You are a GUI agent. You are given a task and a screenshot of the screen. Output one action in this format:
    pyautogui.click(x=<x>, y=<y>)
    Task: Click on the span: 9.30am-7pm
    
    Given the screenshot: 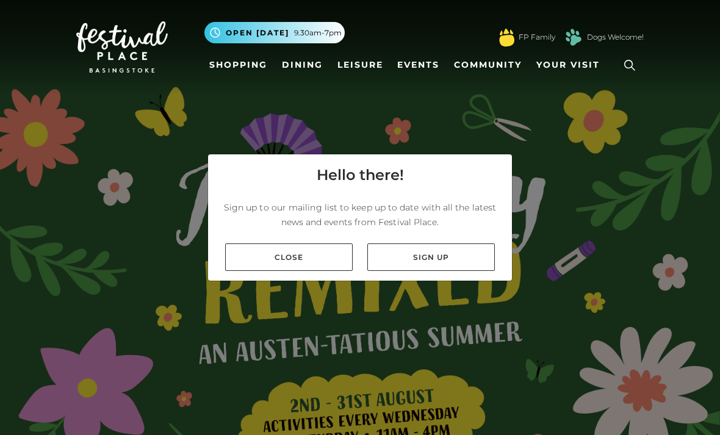 What is the action you would take?
    pyautogui.click(x=318, y=33)
    